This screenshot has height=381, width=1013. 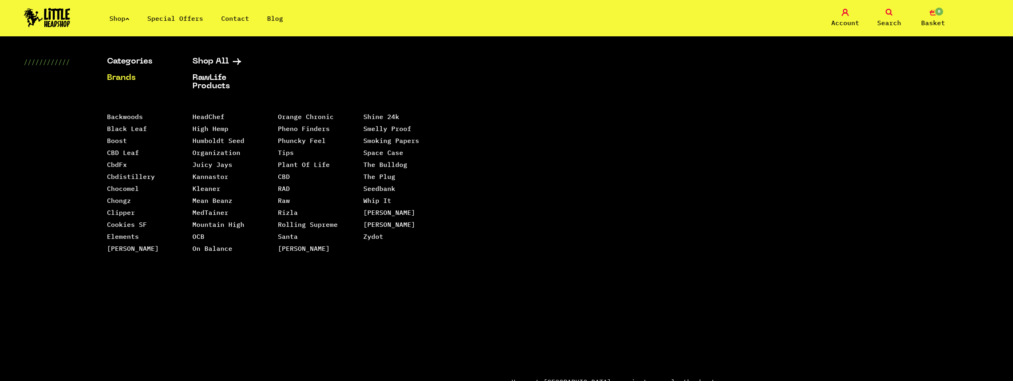 I want to click on a: HeadChef, so click(x=209, y=117).